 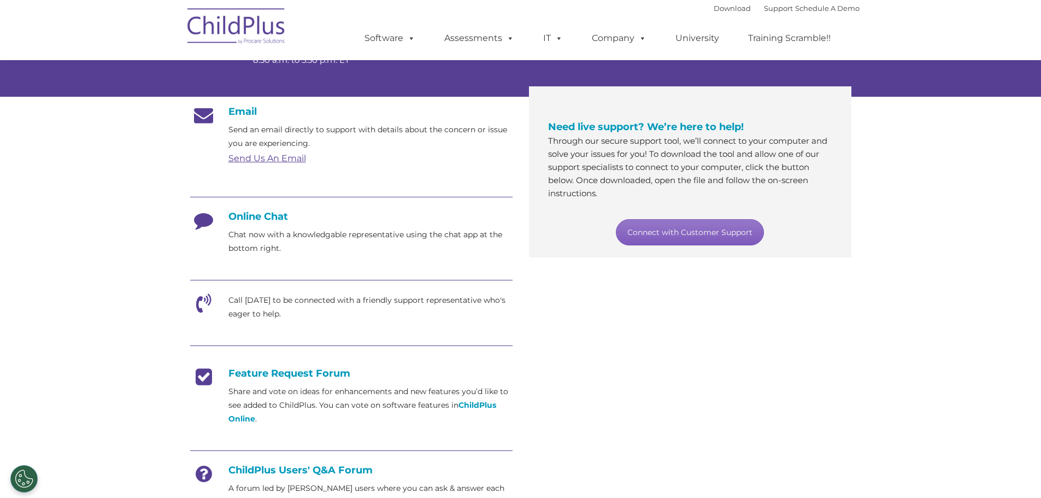 What do you see at coordinates (697, 38) in the screenshot?
I see `a: University` at bounding box center [697, 38].